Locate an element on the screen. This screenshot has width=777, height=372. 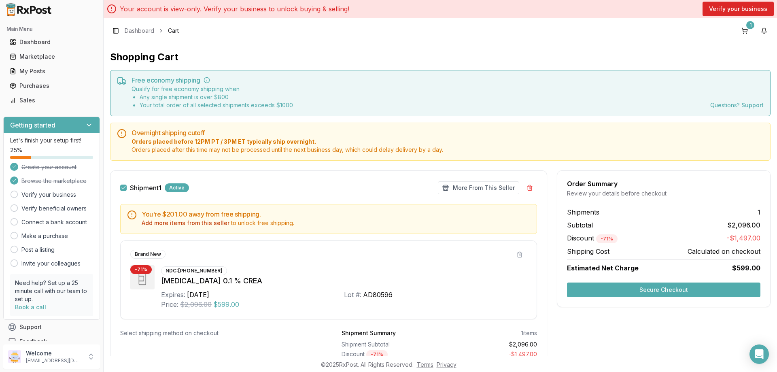
h2: Main Menu is located at coordinates (51, 29).